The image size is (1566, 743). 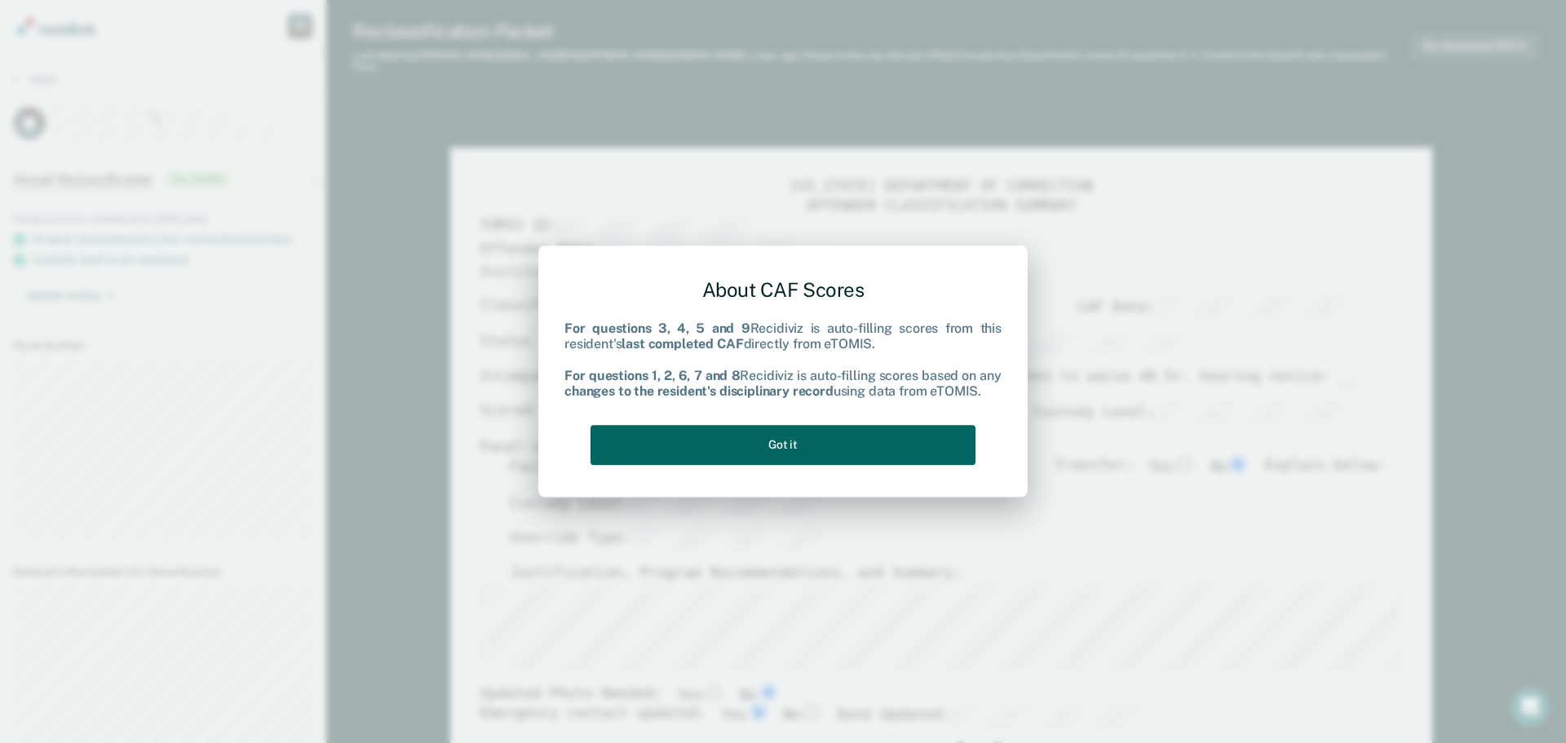 What do you see at coordinates (783, 360) in the screenshot?
I see `div: Recidiviz is auto-filling scores from this resident's directly from eTOMIS. Recidiviz is auto-fil...` at bounding box center [783, 360].